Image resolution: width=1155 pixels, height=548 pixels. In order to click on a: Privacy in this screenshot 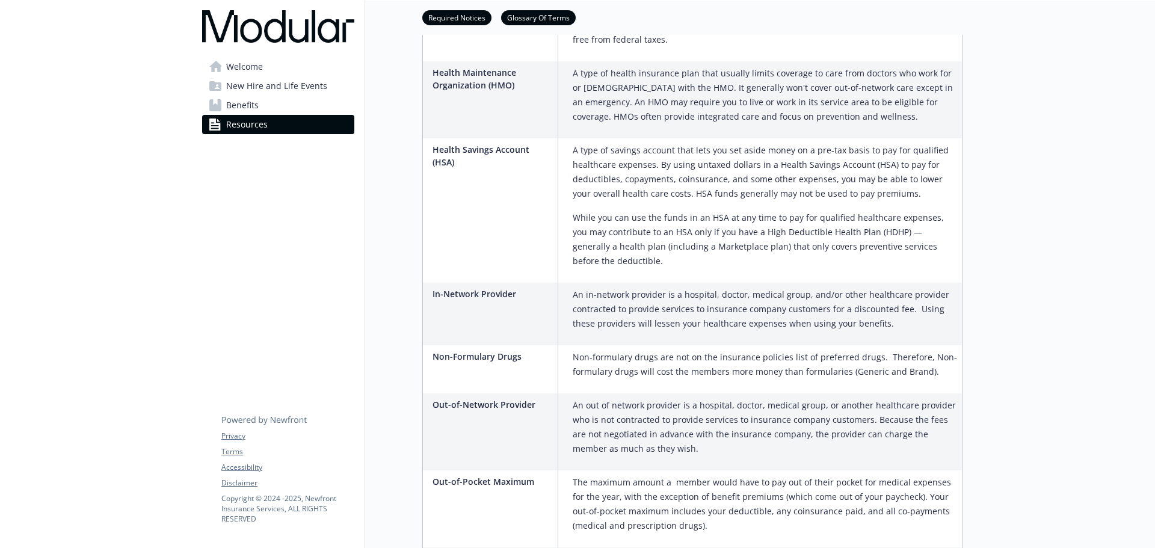, I will do `click(287, 436)`.